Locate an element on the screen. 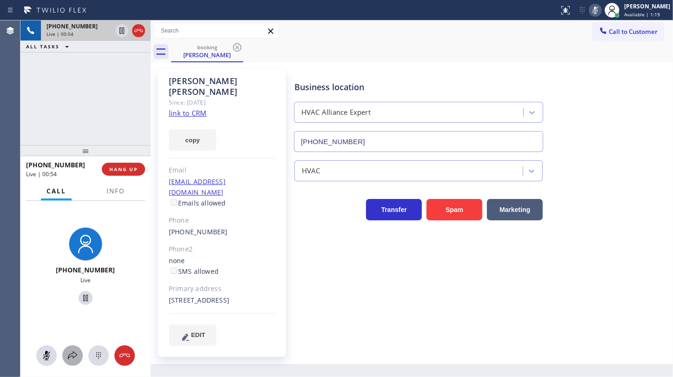 This screenshot has height=377, width=673. span: Call to Customer is located at coordinates (633, 32).